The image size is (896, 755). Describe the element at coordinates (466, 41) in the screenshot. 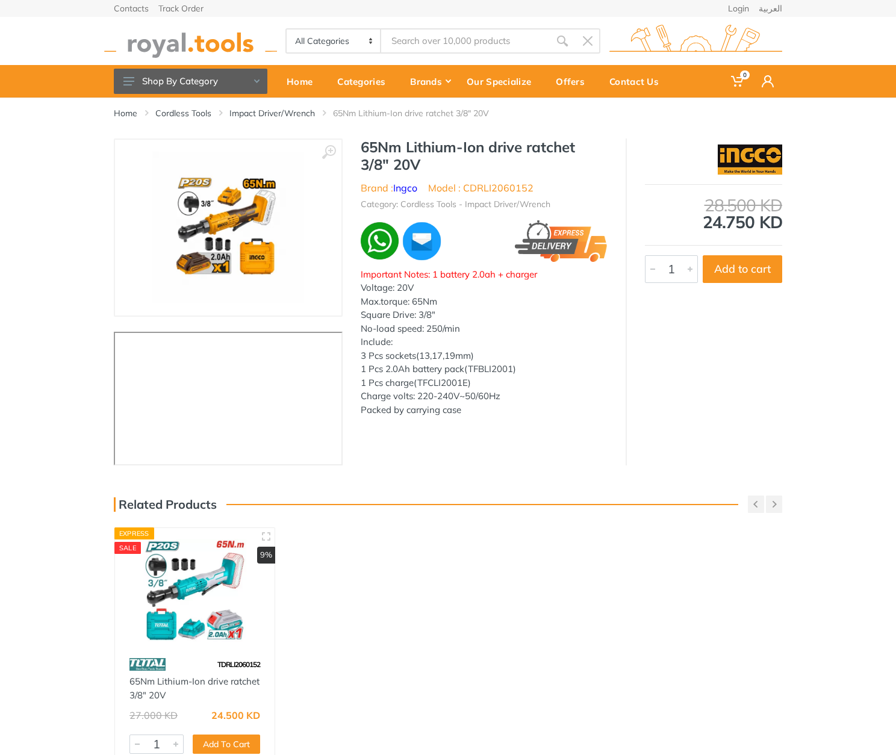

I see `input: Site search` at that location.